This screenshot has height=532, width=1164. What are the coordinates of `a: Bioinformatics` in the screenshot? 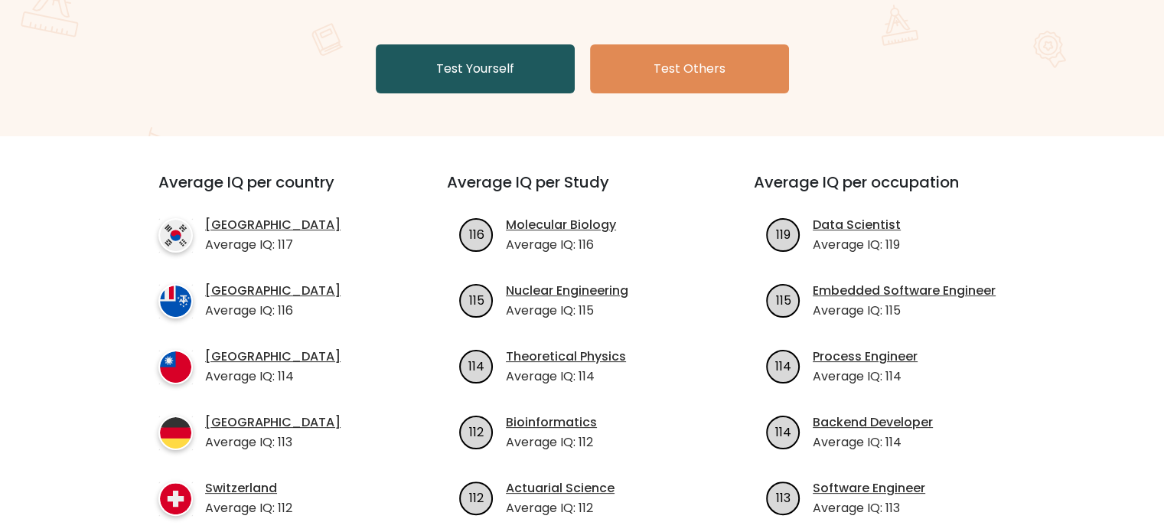 It's located at (551, 423).